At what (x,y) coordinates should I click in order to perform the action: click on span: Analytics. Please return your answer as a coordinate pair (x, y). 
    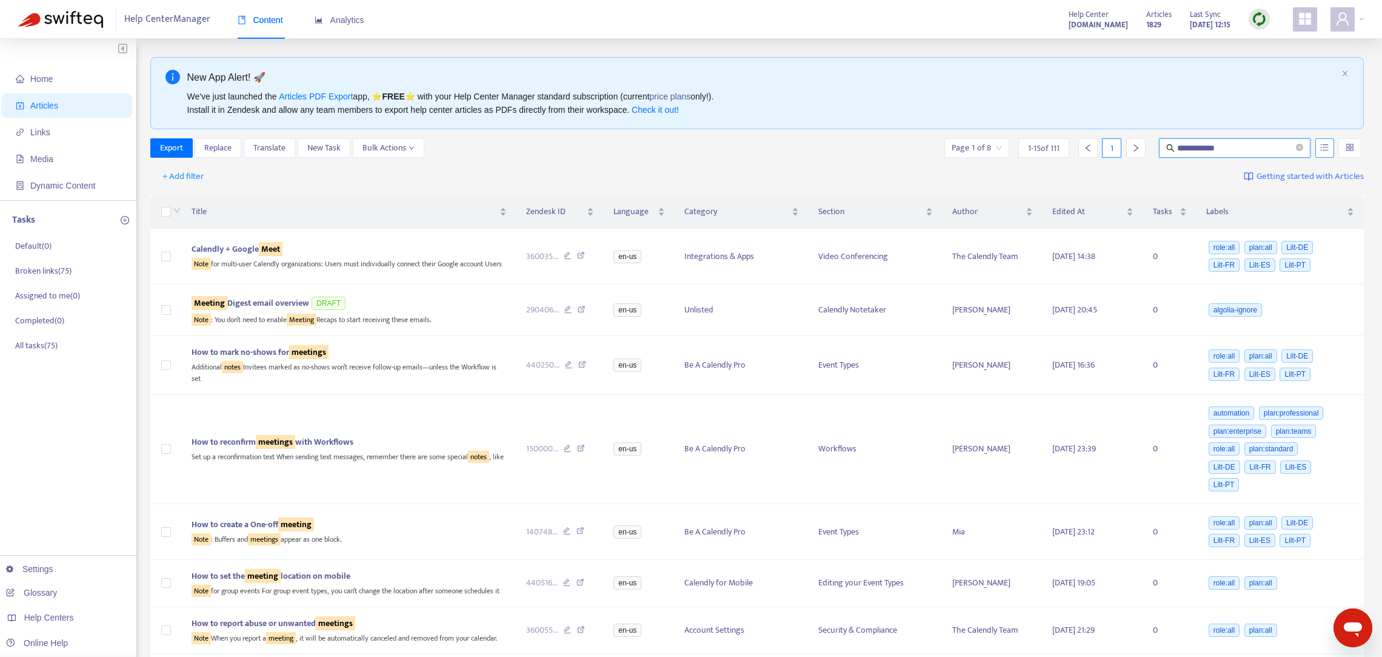
    Looking at the image, I should click on (339, 20).